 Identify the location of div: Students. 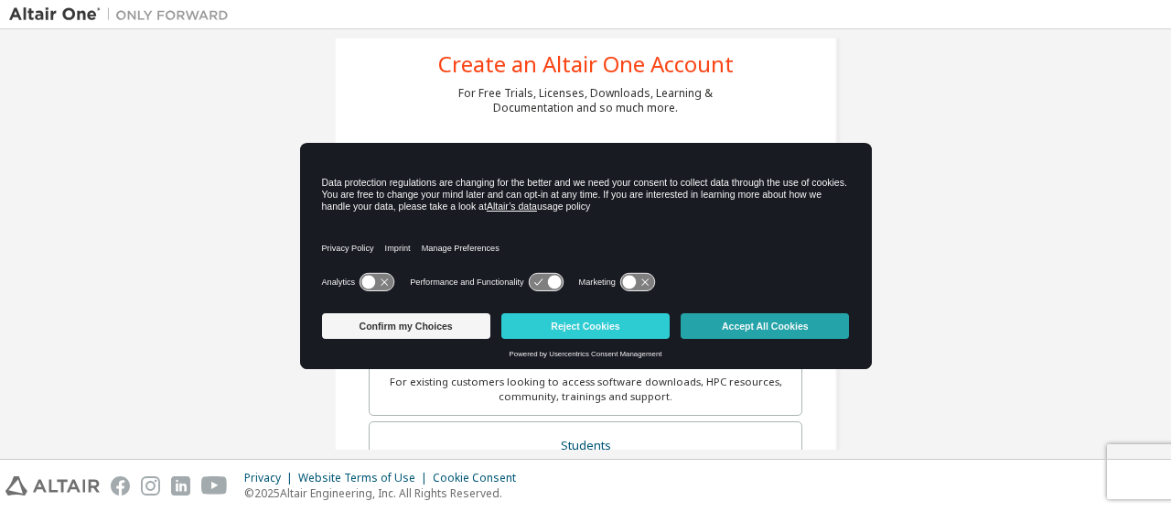
(586, 446).